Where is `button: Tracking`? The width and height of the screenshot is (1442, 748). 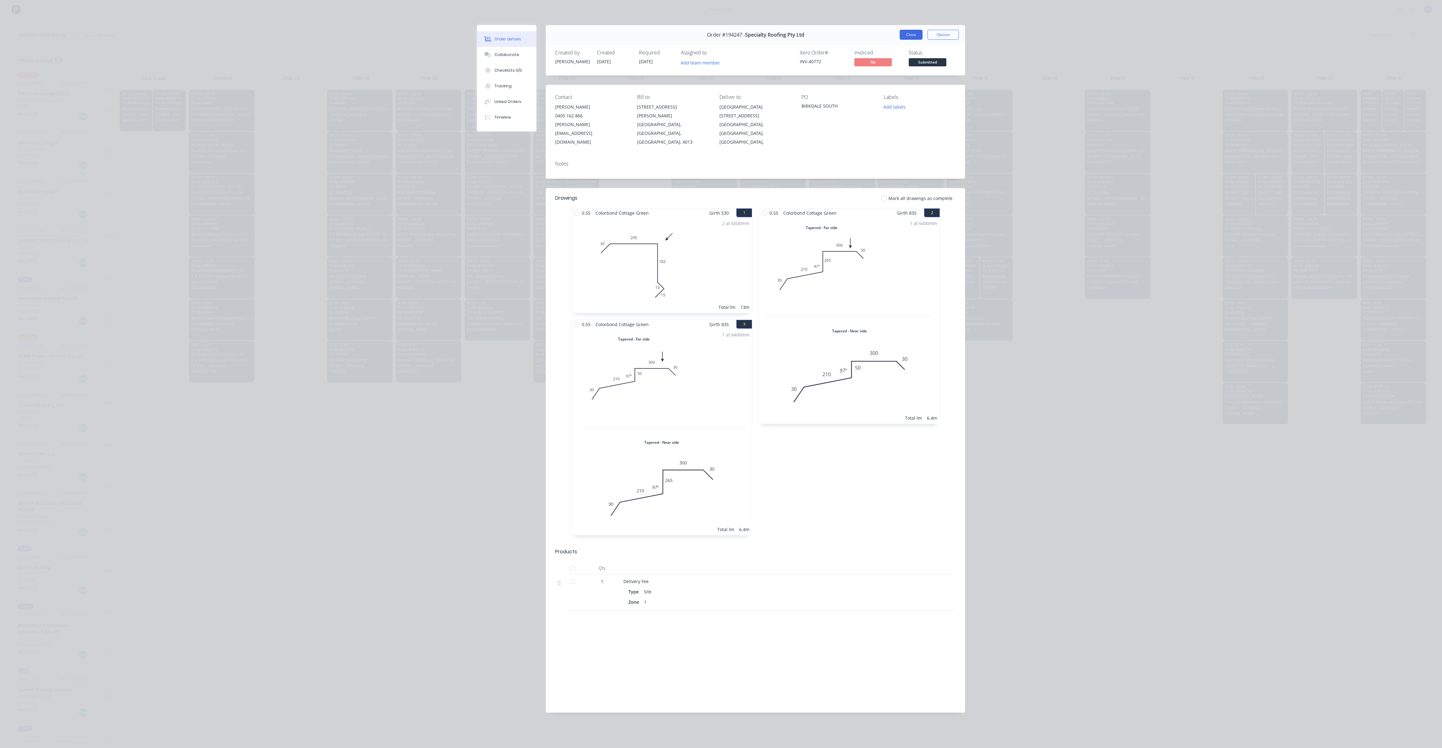
button: Tracking is located at coordinates (507, 86).